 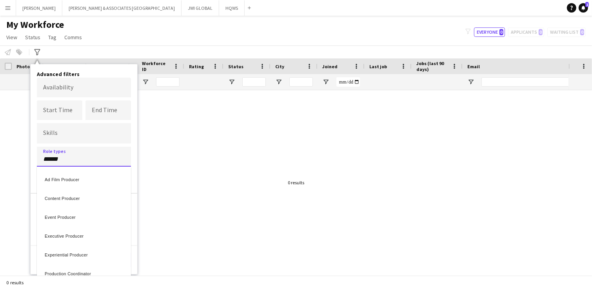 What do you see at coordinates (84, 254) in the screenshot?
I see `div: Experiential Producer` at bounding box center [84, 254].